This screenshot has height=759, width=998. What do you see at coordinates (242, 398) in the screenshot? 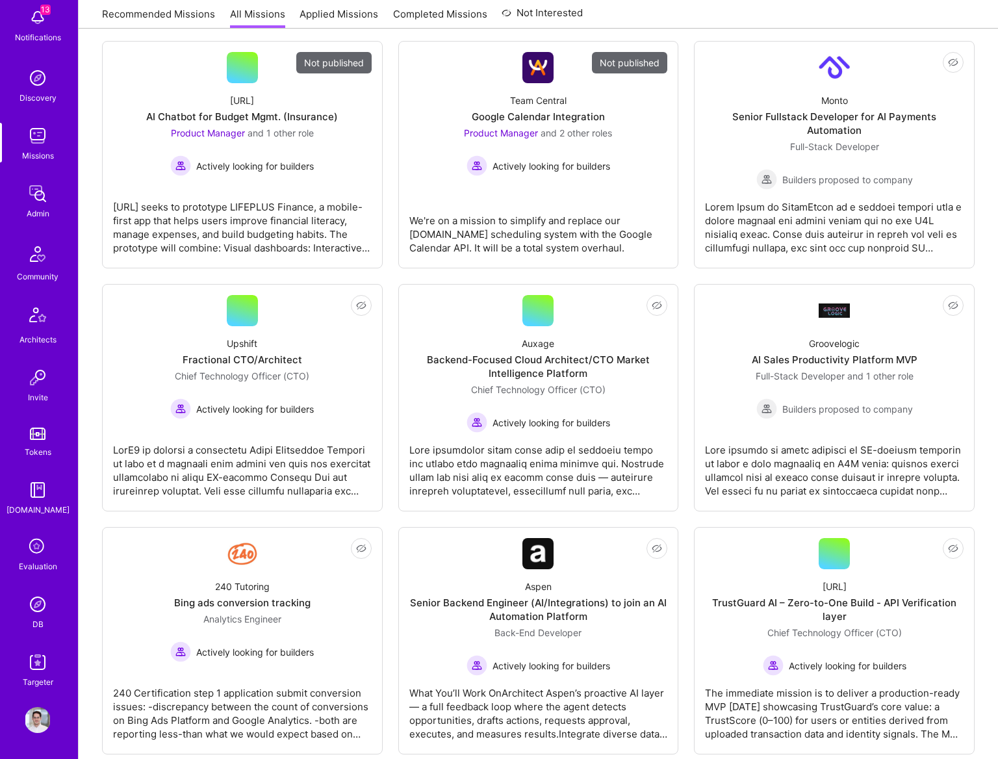
I see `a: UpshiftFractional CTO/ArchitectChief Technology Officer (CTO) Actively looking for buildersActive...` at bounding box center [242, 398].